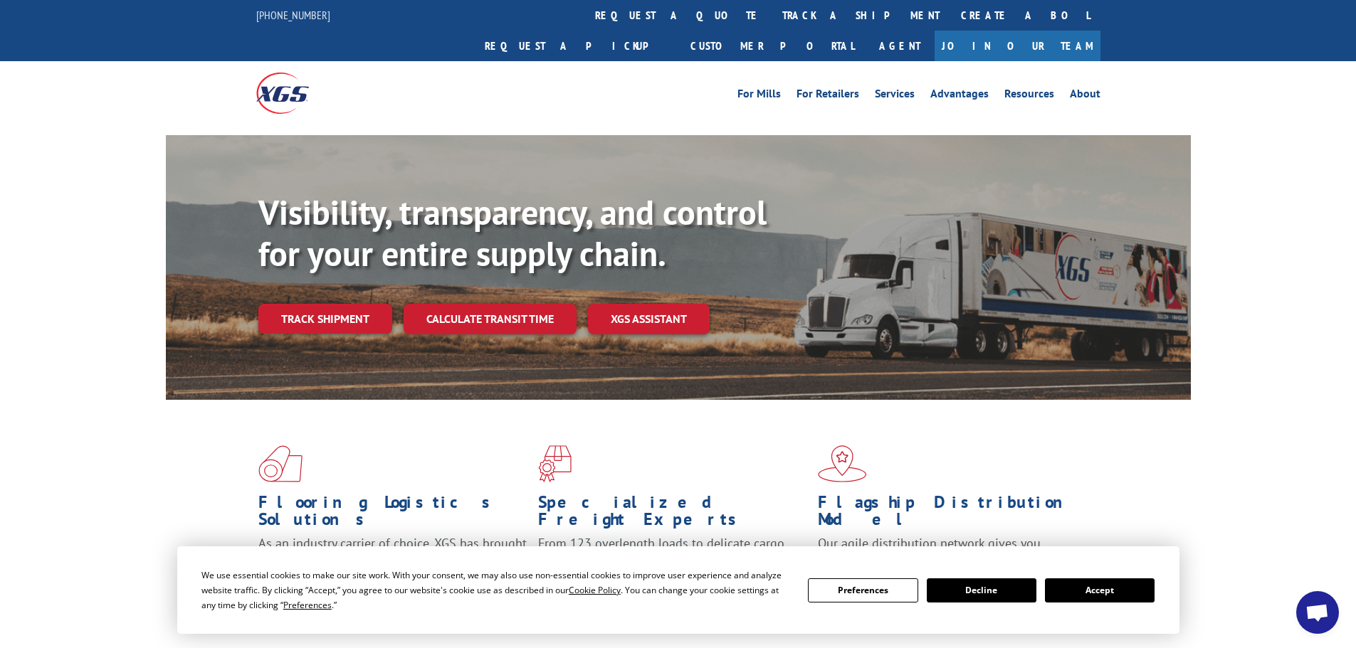 Image resolution: width=1356 pixels, height=648 pixels. I want to click on h1: Specialized Freight Experts, so click(673, 515).